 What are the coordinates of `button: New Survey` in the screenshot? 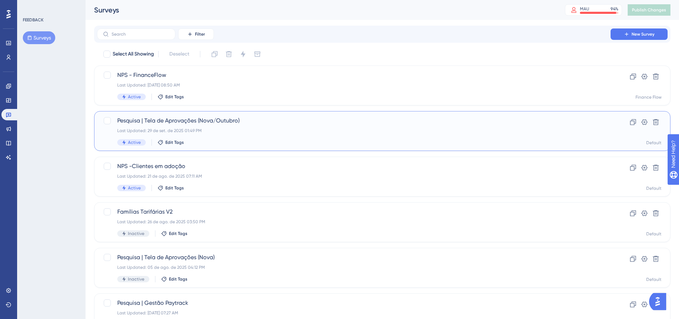 It's located at (639, 34).